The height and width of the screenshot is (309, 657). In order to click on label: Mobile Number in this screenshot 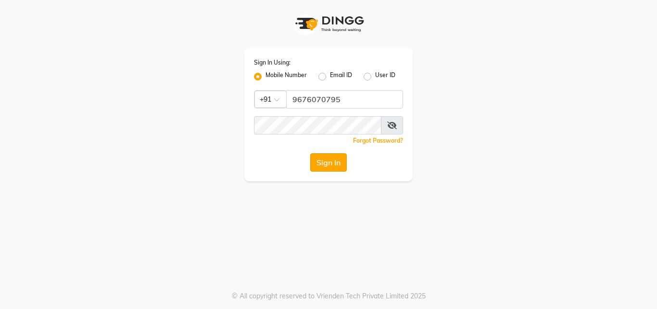, I will do `click(286, 77)`.